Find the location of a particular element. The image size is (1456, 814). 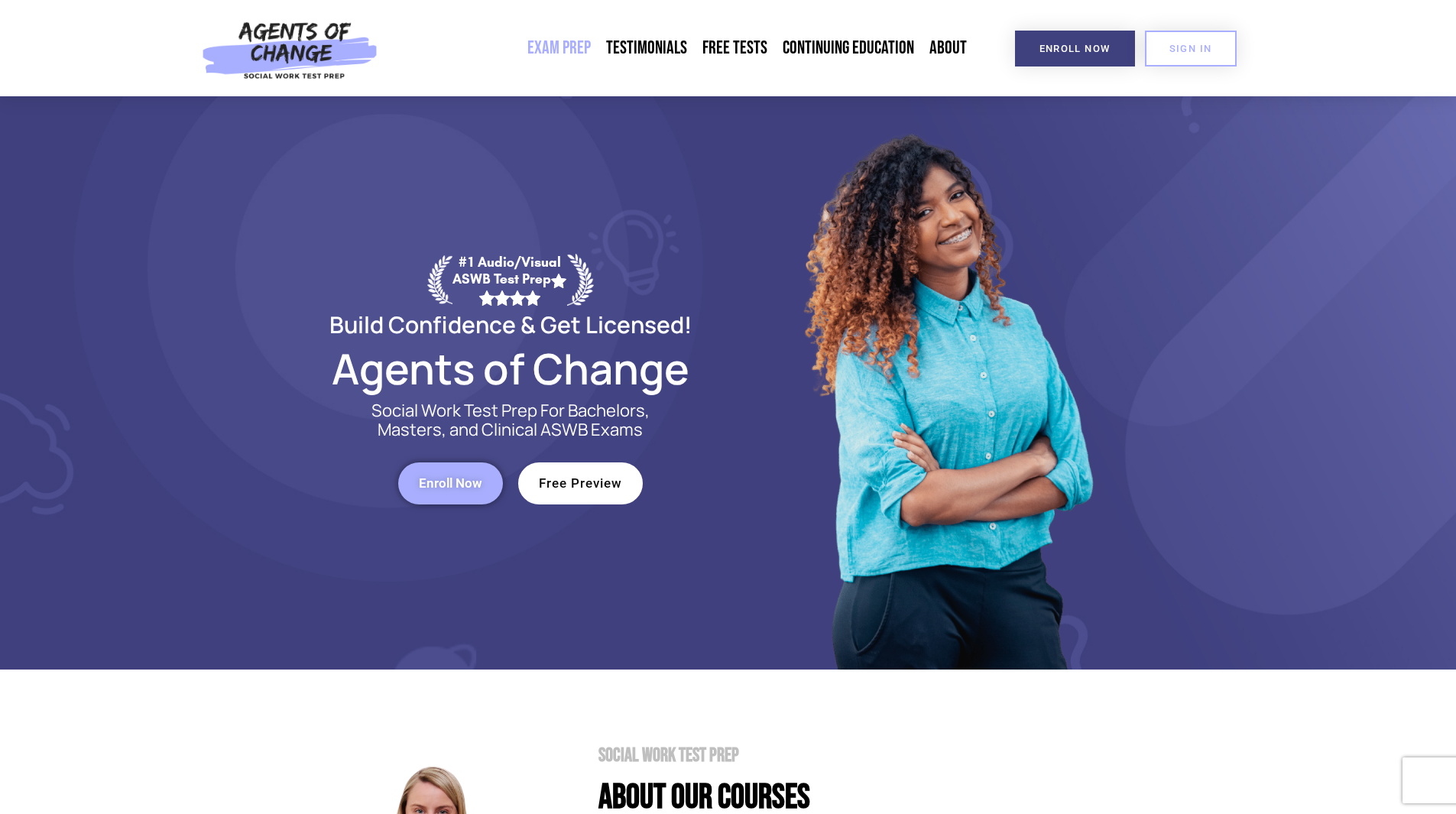

a: SIGN IN is located at coordinates (1190, 48).